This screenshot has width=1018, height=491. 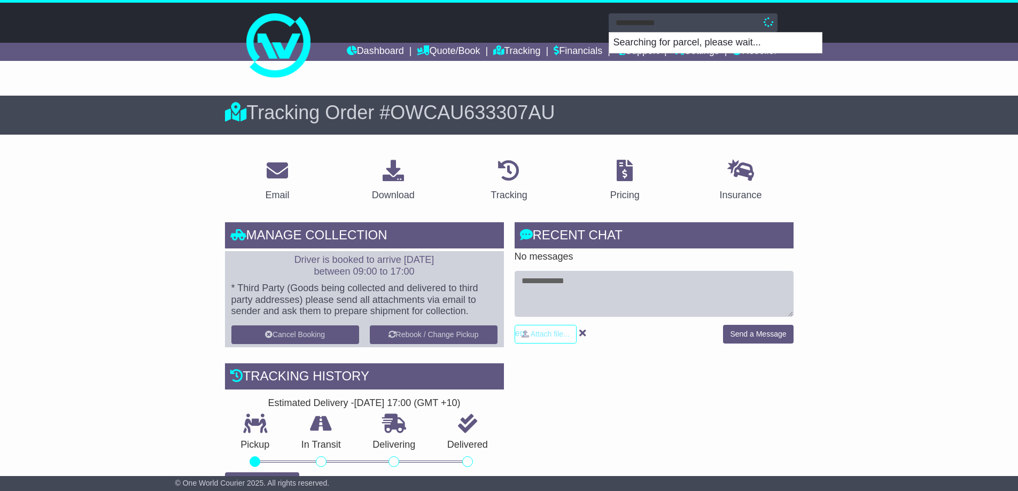 What do you see at coordinates (625, 181) in the screenshot?
I see `a: Pricing` at bounding box center [625, 181].